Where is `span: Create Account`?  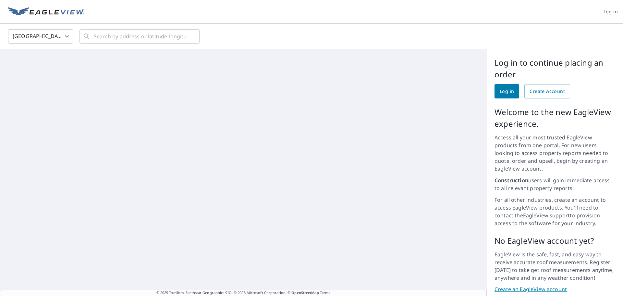
span: Create Account is located at coordinates (547, 91).